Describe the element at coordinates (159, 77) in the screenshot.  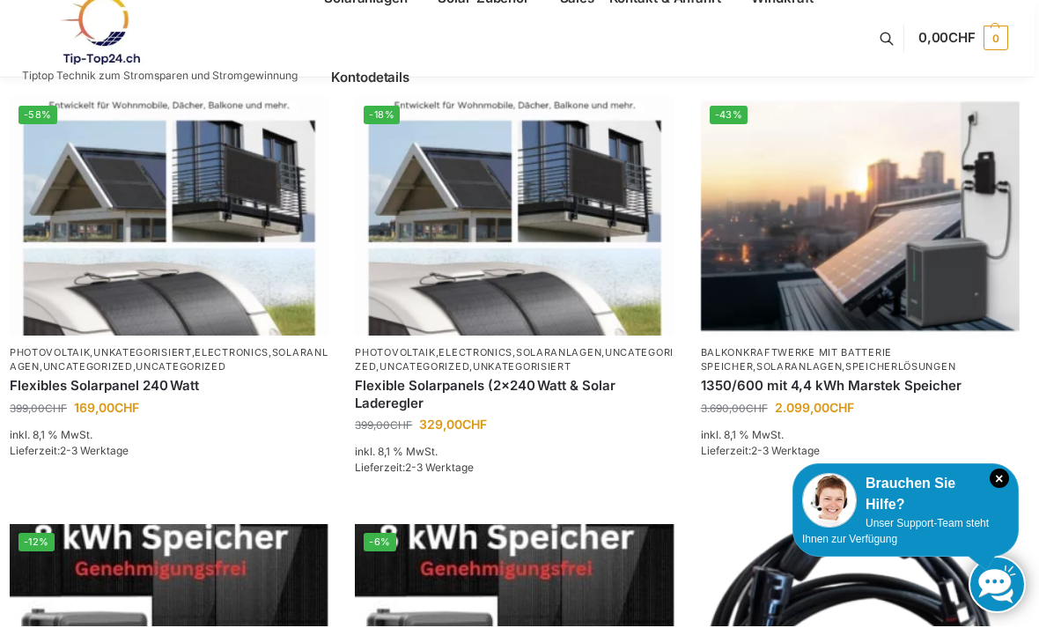
I see `p: Tiptop Technik zum Stromsparen und Stromgewinnung` at that location.